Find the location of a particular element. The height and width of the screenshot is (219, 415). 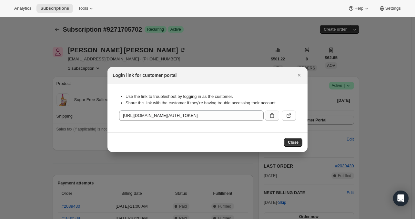

span: Help is located at coordinates (359, 8).